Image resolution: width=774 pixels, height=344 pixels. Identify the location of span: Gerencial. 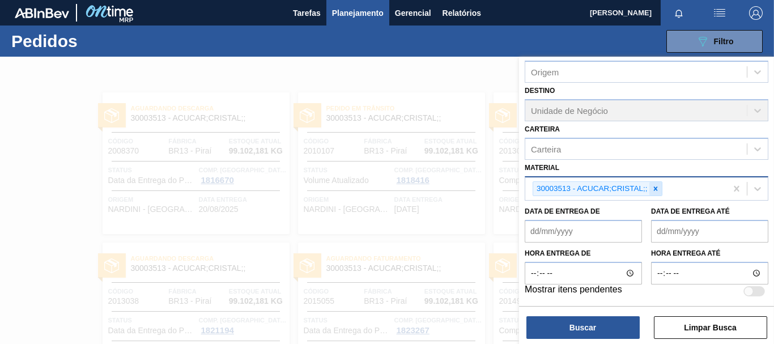
(413, 13).